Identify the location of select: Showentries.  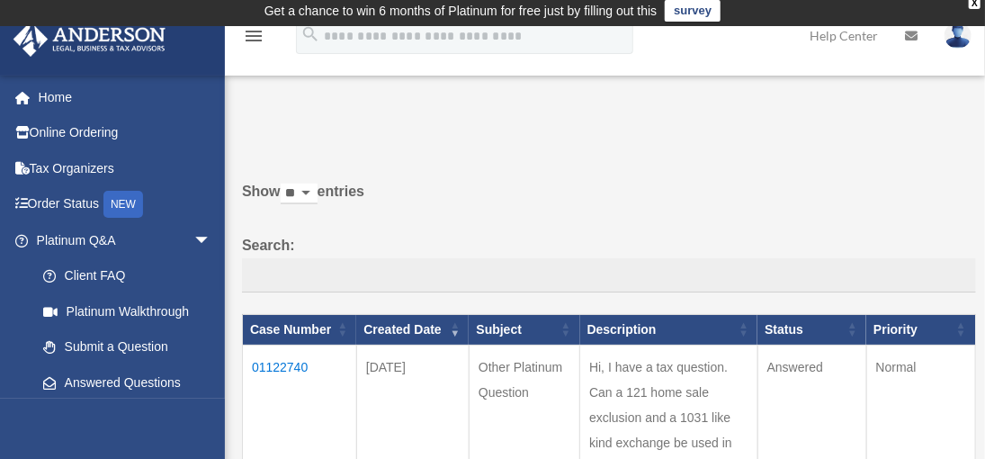
(299, 193).